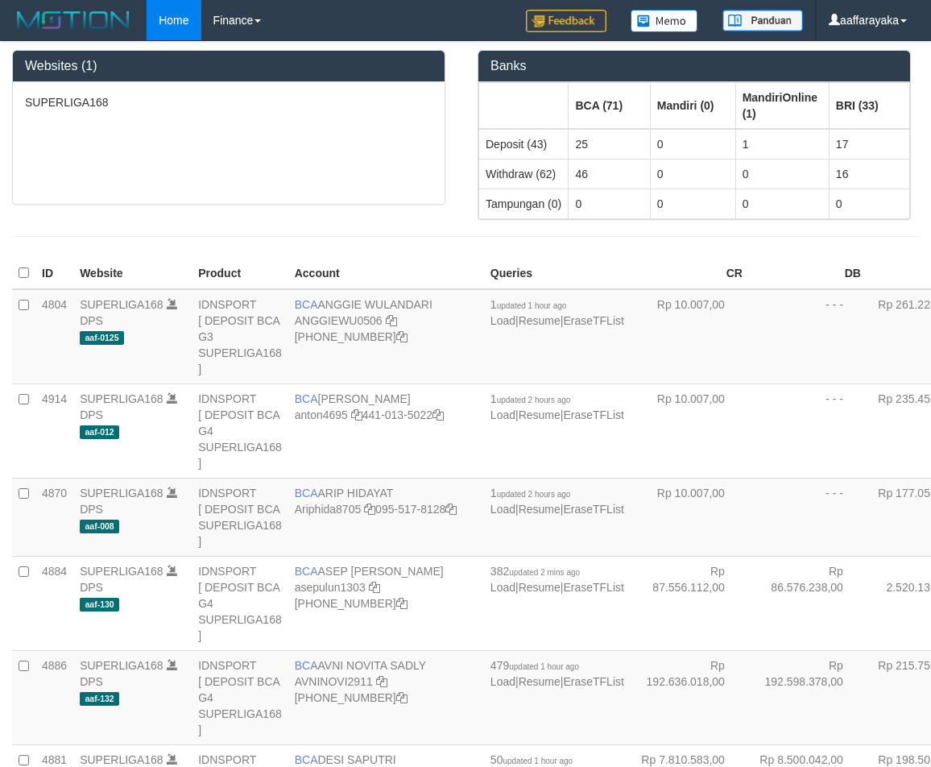 Image resolution: width=931 pixels, height=767 pixels. I want to click on td: IDNSPORT [ DEPOSIT BCA G3 SUPERLIGA168 ], so click(240, 337).